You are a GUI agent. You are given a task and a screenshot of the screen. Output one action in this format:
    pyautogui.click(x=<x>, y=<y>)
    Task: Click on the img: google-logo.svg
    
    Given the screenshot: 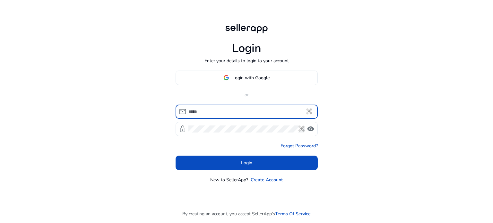 What is the action you would take?
    pyautogui.click(x=226, y=78)
    